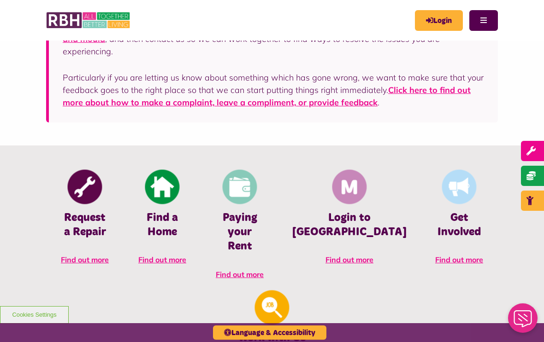 This screenshot has height=342, width=544. I want to click on h4: Paying your Rent, so click(240, 233).